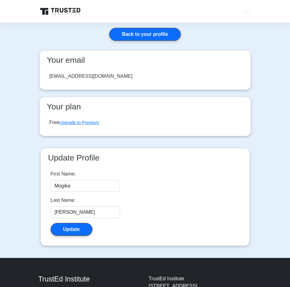  I want to click on h3: Your plan, so click(145, 107).